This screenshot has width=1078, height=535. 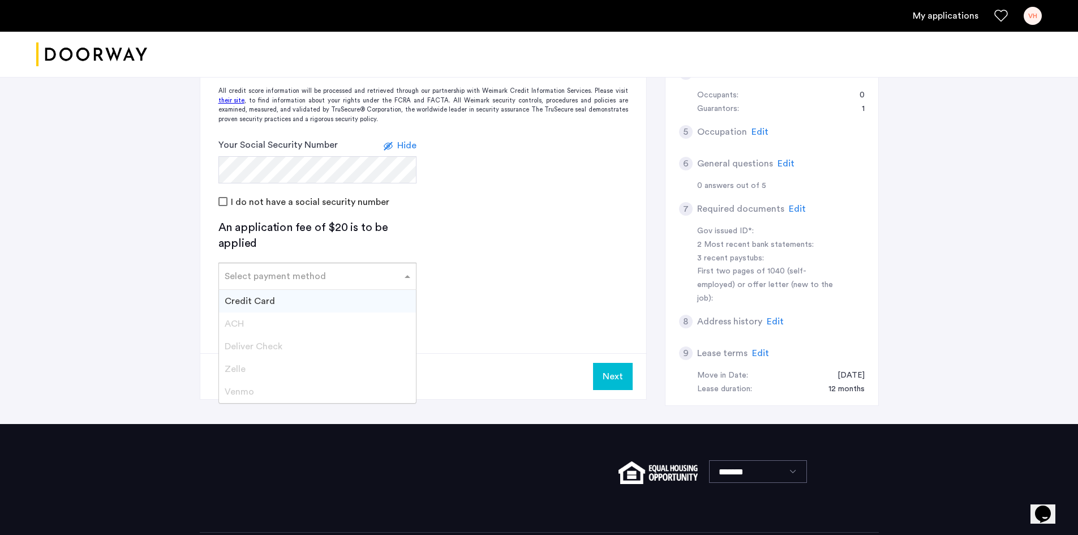 I want to click on span: ACH, so click(x=234, y=324).